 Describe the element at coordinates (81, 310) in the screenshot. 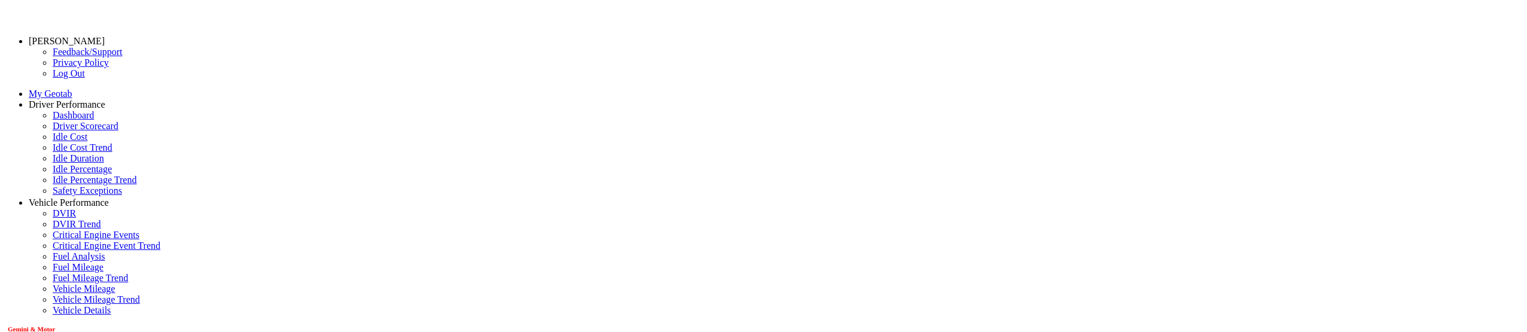

I see `a: Vehicle Details` at that location.